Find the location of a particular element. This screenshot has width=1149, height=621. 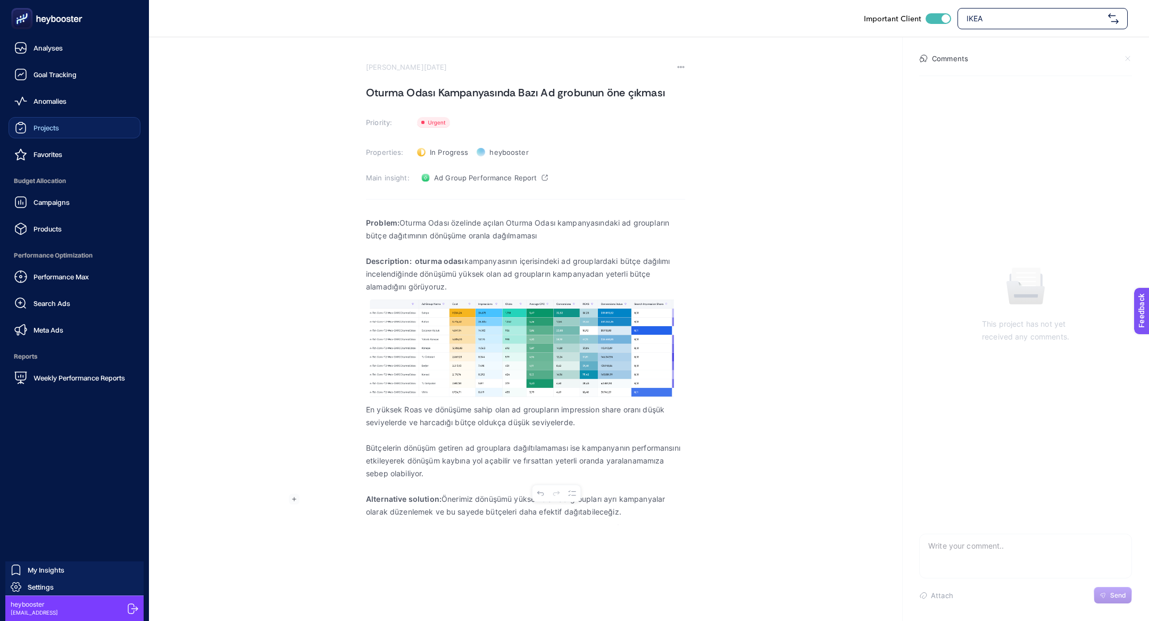

a: Products is located at coordinates (74, 229).